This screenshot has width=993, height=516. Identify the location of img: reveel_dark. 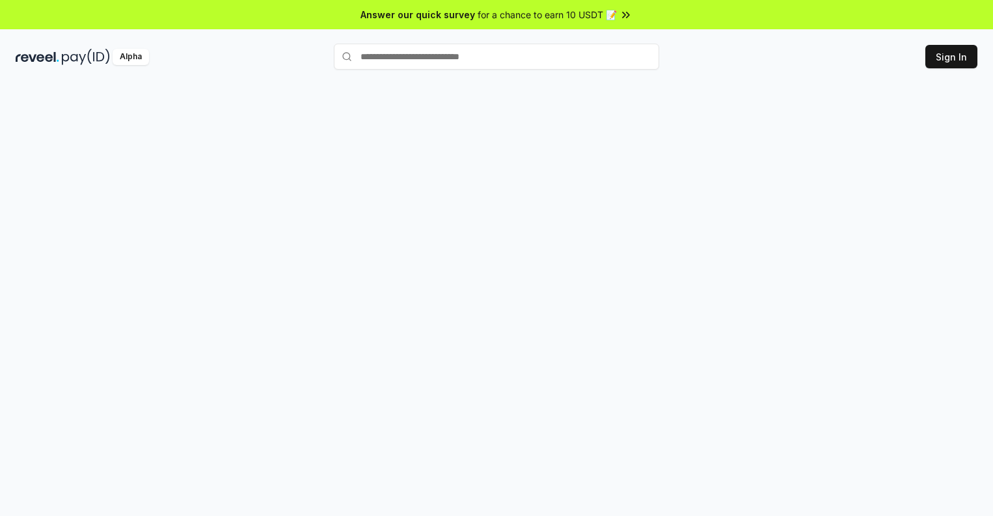
(37, 57).